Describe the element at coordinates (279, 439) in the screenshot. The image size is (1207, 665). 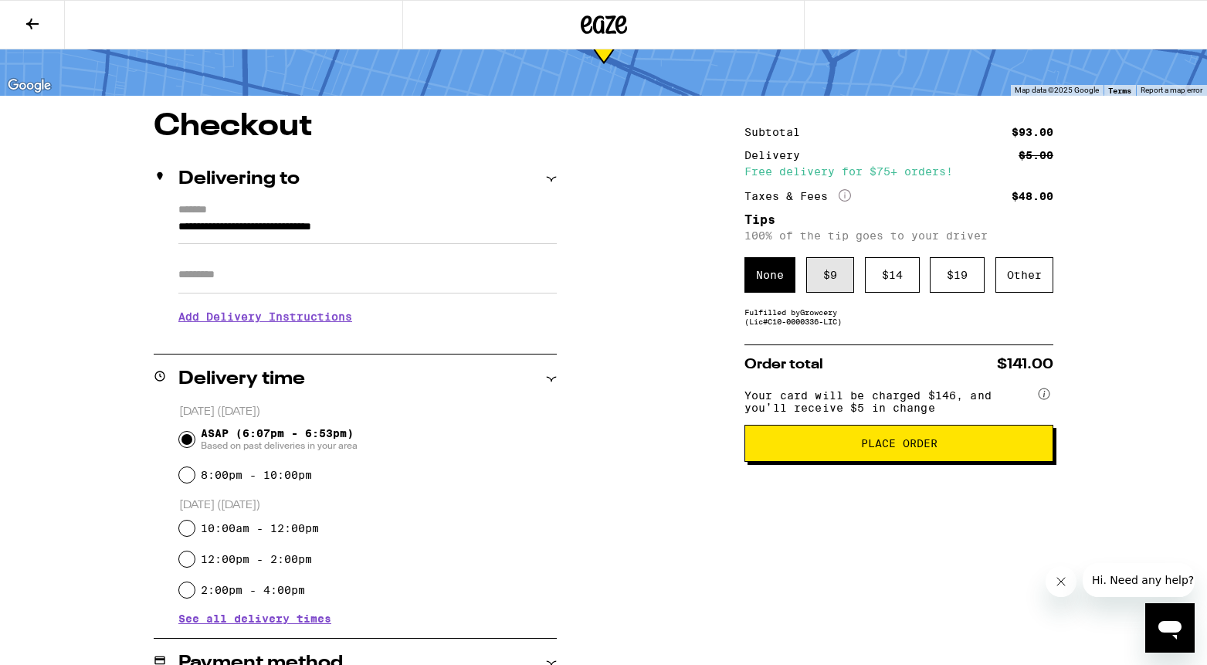
I see `span: ASAP (6:07pm - 6:53pm)` at that location.